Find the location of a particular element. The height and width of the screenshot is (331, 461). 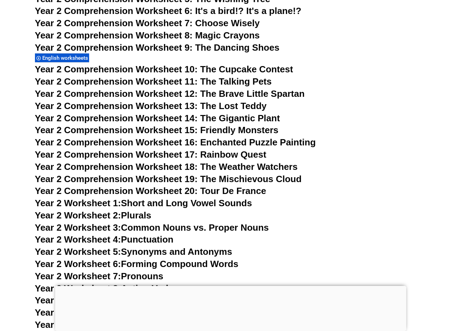

a: Year 2 Comprehension Worksheet 6: It's a bird!? It's a plane!? is located at coordinates (168, 11).